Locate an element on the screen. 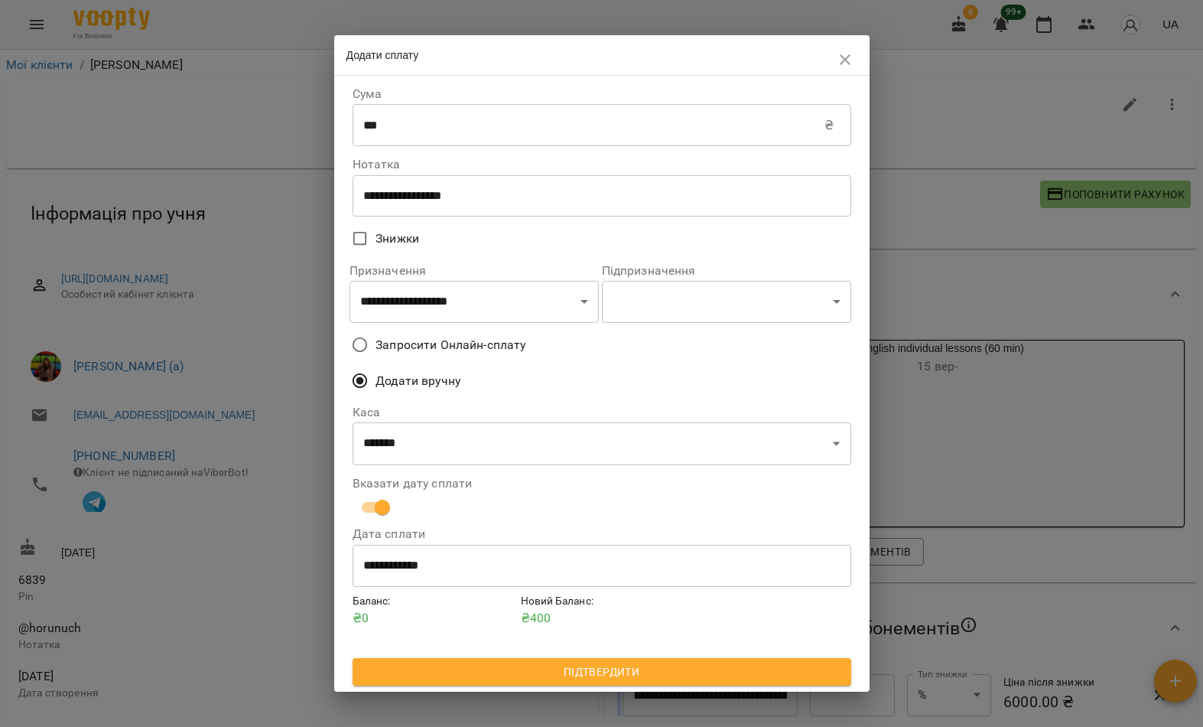 This screenshot has height=727, width=1203. label: Сума is located at coordinates (602, 94).